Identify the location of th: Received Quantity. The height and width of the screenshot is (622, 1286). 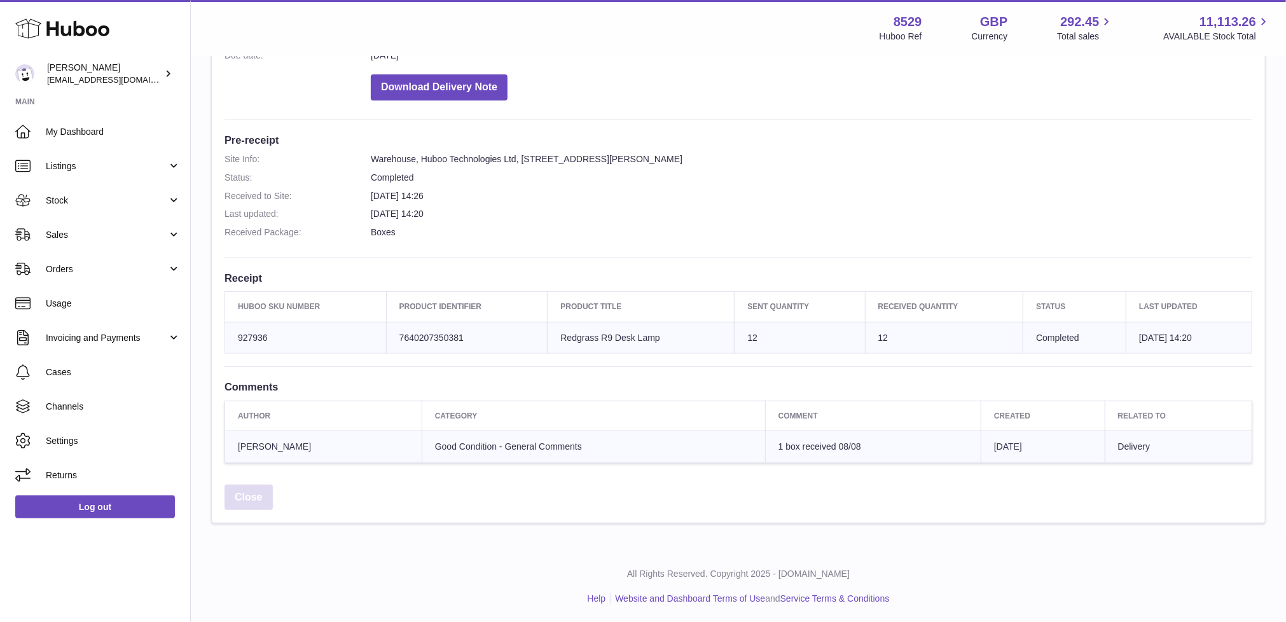
(944, 307).